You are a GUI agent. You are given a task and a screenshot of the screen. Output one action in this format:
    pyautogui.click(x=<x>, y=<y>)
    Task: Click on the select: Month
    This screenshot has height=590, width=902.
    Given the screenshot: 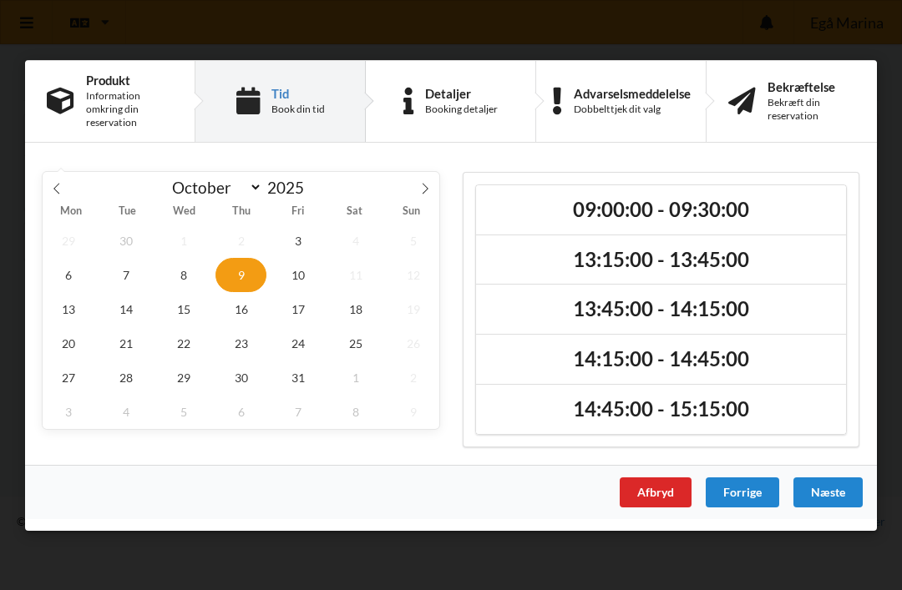 What is the action you would take?
    pyautogui.click(x=214, y=187)
    